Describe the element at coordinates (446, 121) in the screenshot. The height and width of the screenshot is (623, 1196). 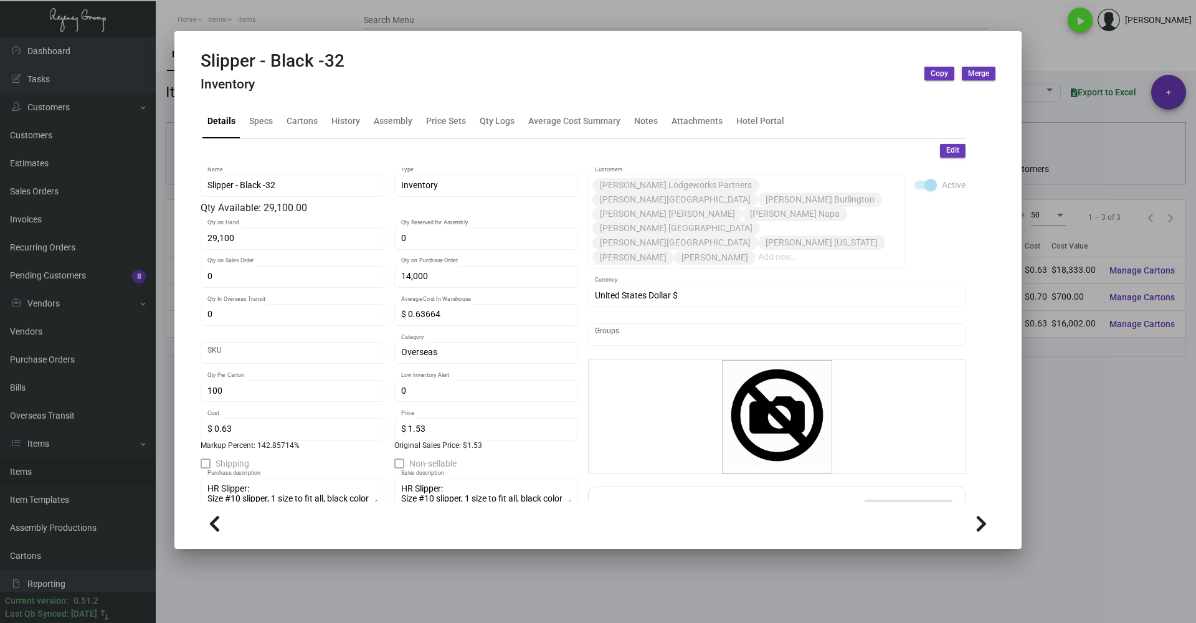
I see `div: Price Sets` at that location.